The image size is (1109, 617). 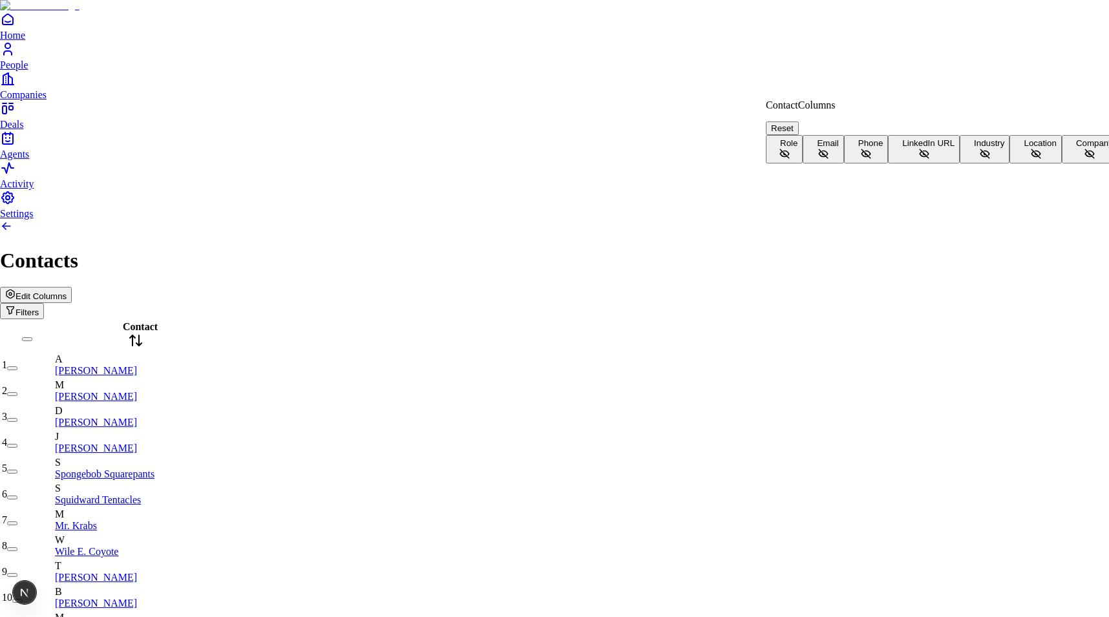 What do you see at coordinates (870, 143) in the screenshot?
I see `span: Phone` at bounding box center [870, 143].